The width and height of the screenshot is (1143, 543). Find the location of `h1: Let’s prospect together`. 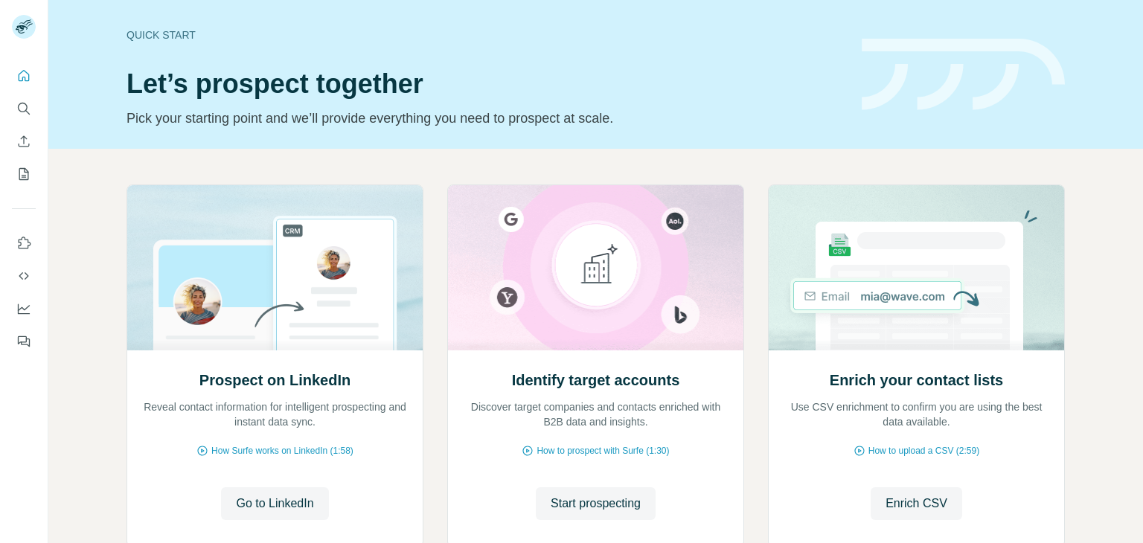

h1: Let’s prospect together is located at coordinates (485, 84).